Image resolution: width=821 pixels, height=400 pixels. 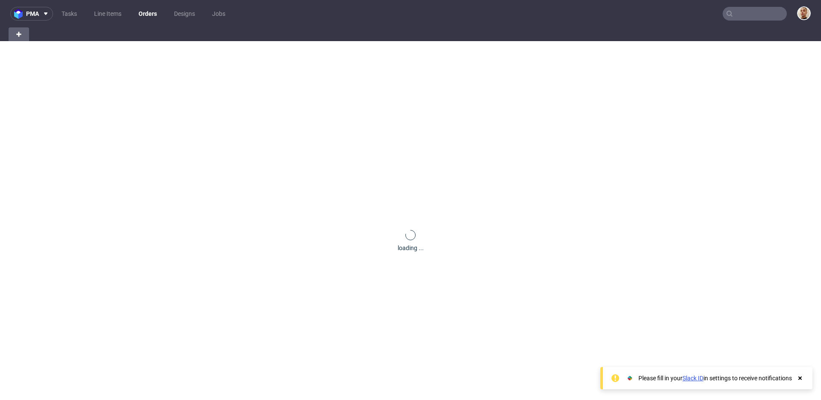 What do you see at coordinates (630, 378) in the screenshot?
I see `img: Slack` at bounding box center [630, 378].